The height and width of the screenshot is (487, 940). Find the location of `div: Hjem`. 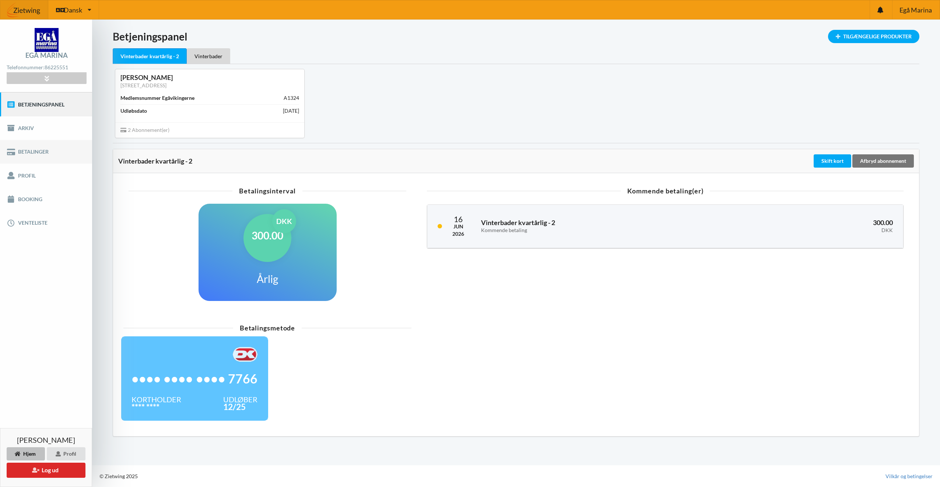

div: Hjem is located at coordinates (26, 454).